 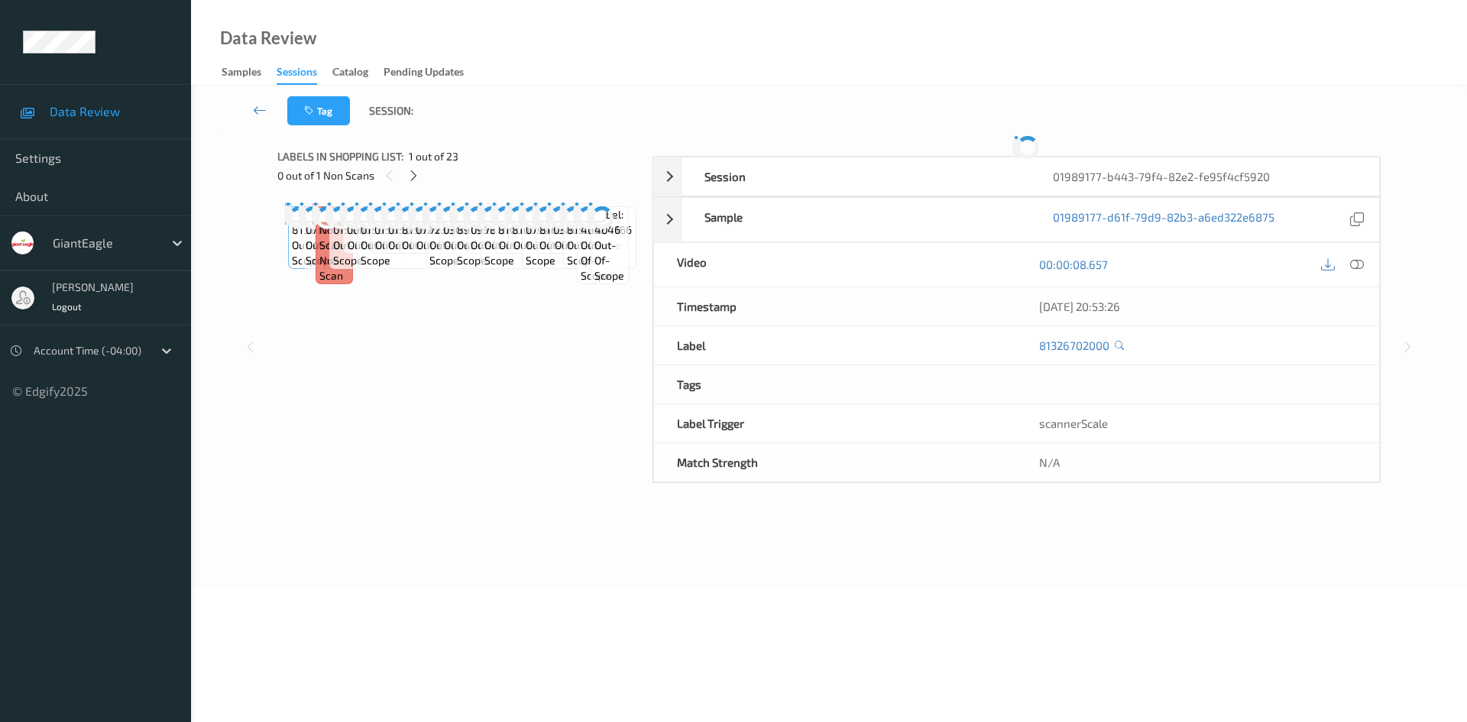 I want to click on a: Pending Updates, so click(x=431, y=73).